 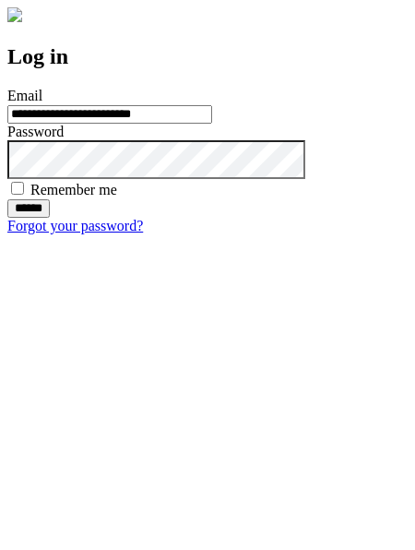 What do you see at coordinates (208, 56) in the screenshot?
I see `h2: Log in` at bounding box center [208, 56].